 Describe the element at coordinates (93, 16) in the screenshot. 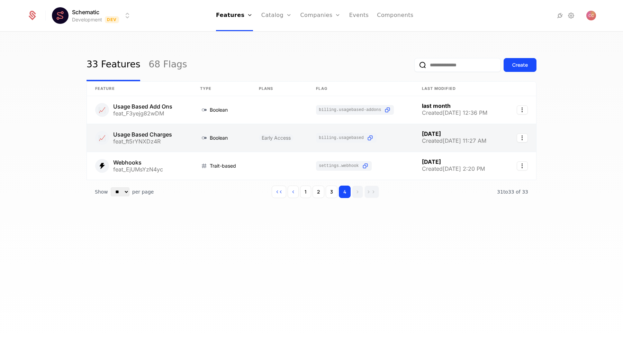

I see `button: Select environment` at that location.